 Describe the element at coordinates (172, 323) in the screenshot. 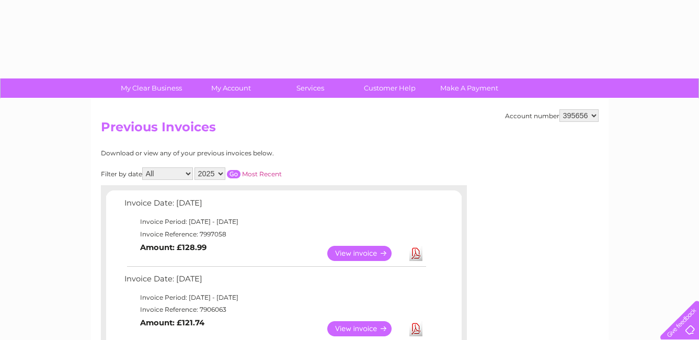

I see `b: Amount: £121.74` at that location.